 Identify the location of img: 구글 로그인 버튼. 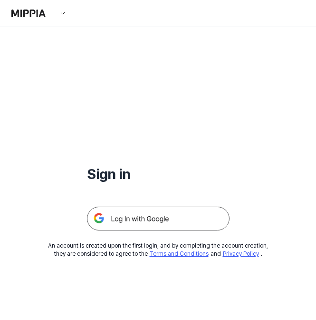
(158, 218).